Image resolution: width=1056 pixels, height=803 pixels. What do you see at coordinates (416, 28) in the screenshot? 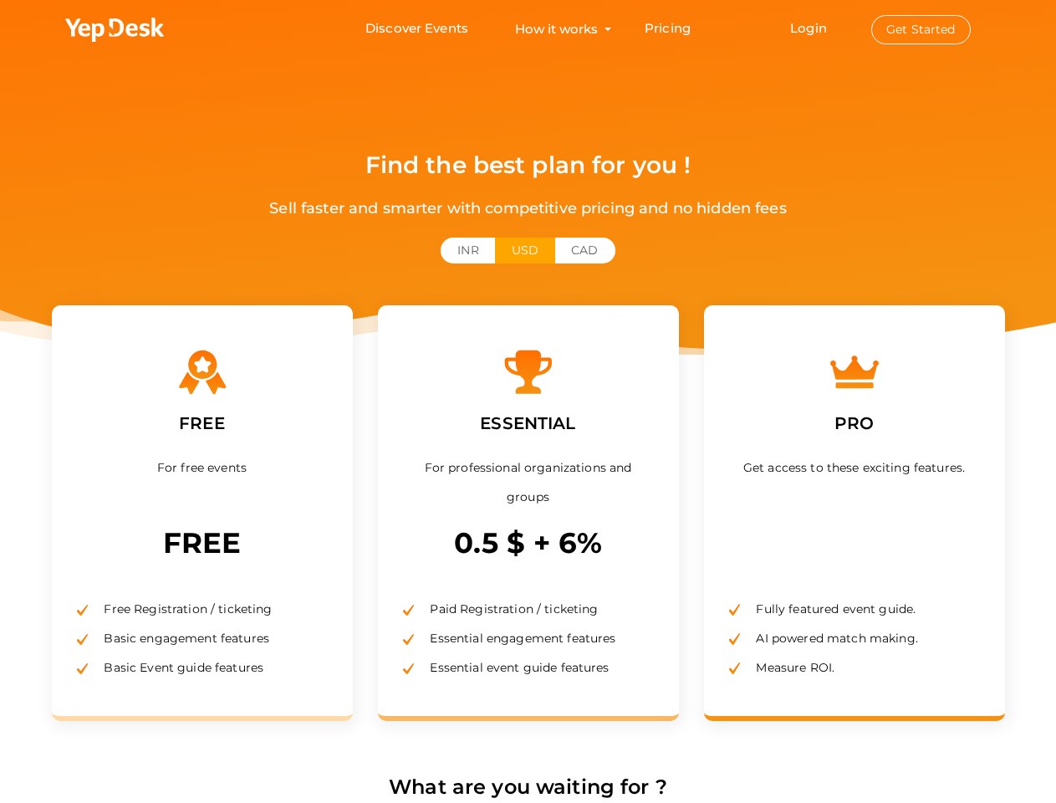
I see `a: Discover Events` at bounding box center [416, 28].